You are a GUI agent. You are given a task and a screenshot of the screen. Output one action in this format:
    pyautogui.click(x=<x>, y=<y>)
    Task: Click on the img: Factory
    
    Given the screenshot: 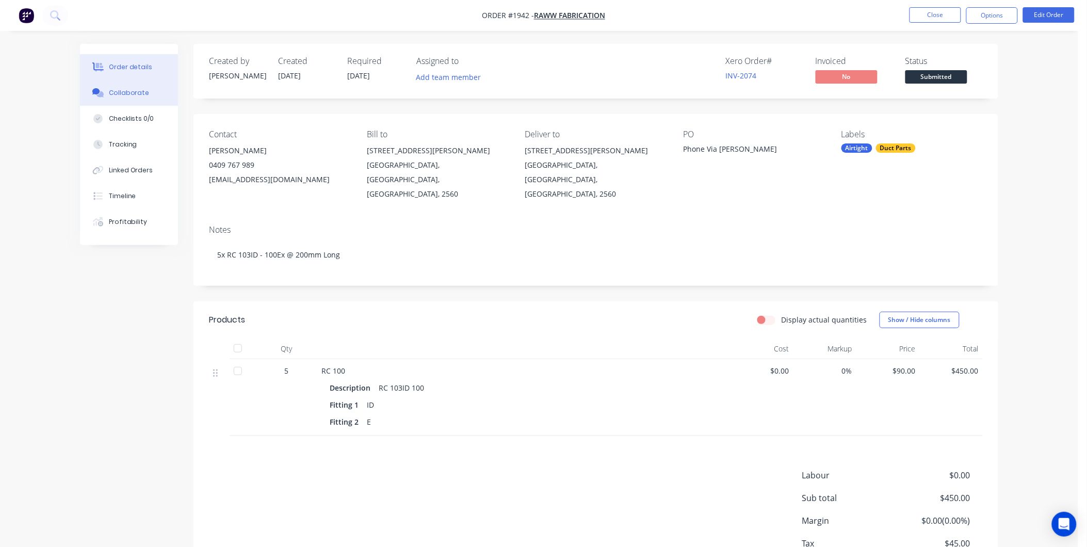 What is the action you would take?
    pyautogui.click(x=26, y=15)
    